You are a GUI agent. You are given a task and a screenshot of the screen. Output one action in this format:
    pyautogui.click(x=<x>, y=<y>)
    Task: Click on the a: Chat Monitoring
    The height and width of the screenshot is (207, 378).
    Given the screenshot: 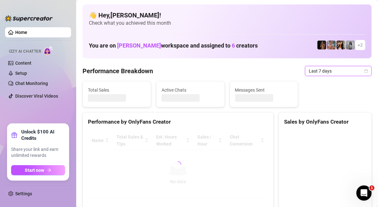 What is the action you would take?
    pyautogui.click(x=31, y=83)
    